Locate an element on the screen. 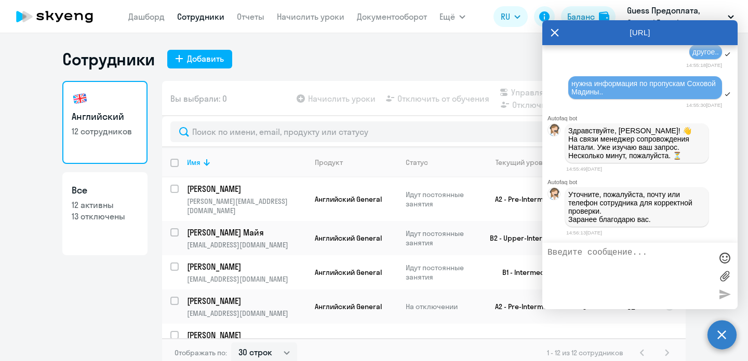  p: 13 отключены is located at coordinates (105, 217).